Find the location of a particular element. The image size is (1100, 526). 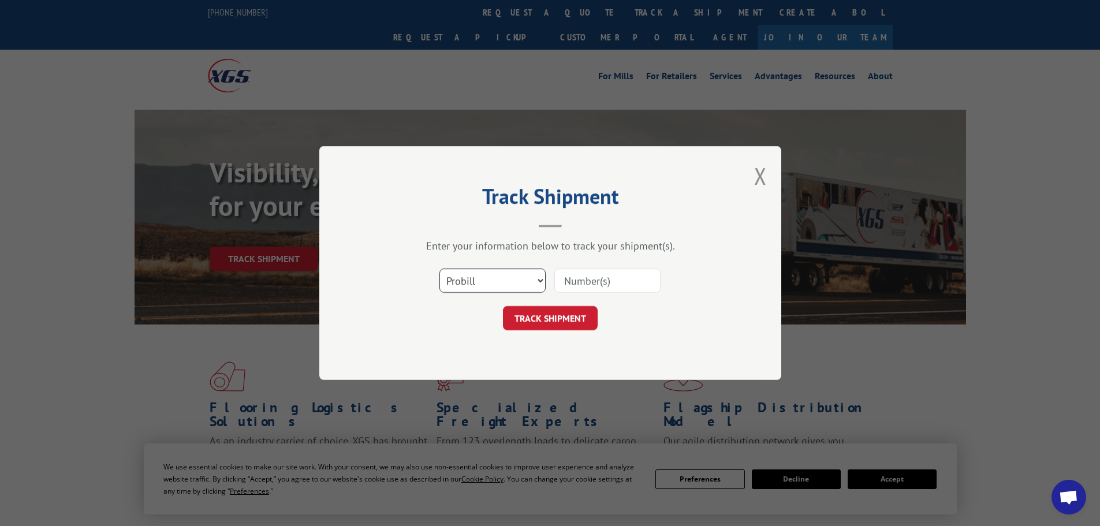

h2: Track Shipment is located at coordinates (550, 199).